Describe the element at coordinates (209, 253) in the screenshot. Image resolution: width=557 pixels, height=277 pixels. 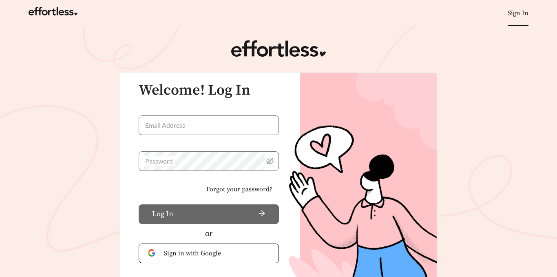
I see `button: Sign in with Google` at that location.